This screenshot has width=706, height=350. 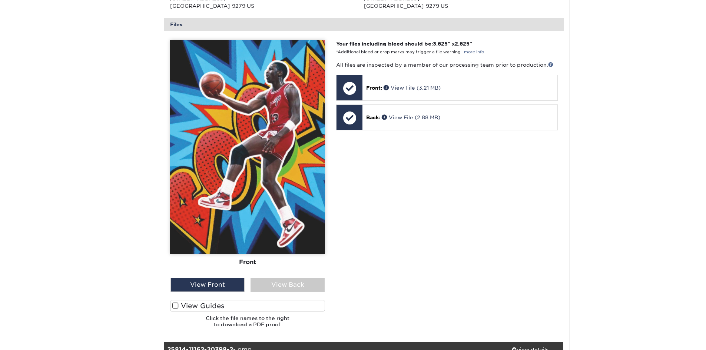 What do you see at coordinates (288, 285) in the screenshot?
I see `div: View Back` at bounding box center [288, 285].